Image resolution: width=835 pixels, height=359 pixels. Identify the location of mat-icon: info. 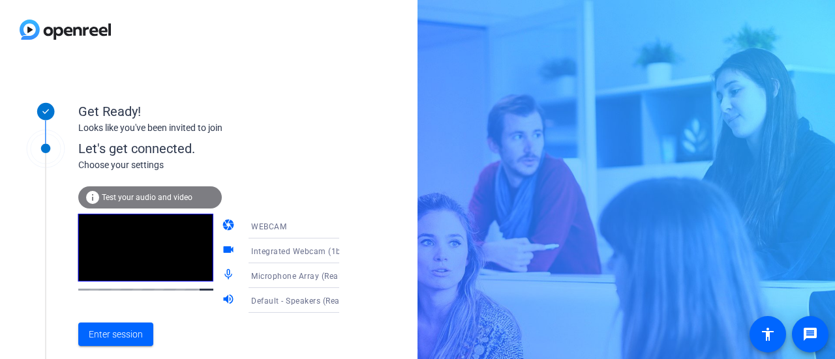
(93, 198).